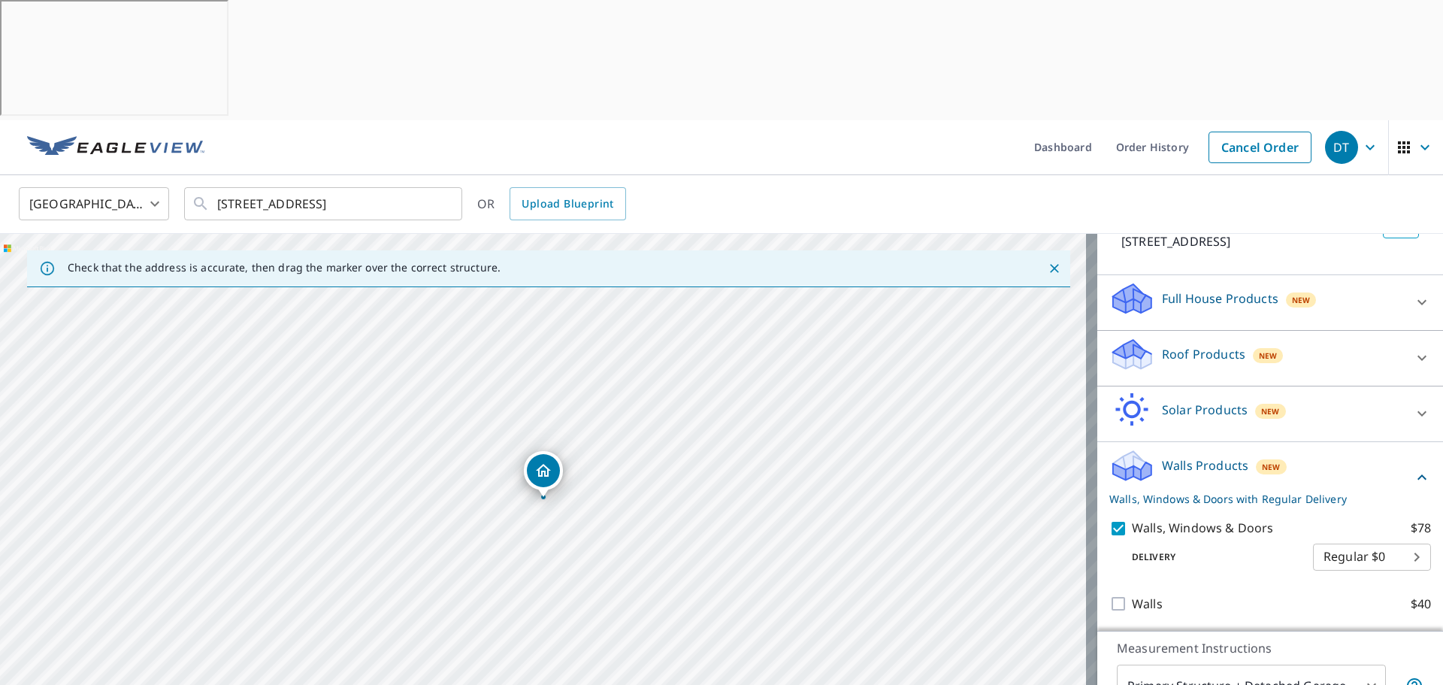 Image resolution: width=1443 pixels, height=685 pixels. Describe the element at coordinates (1152, 147) in the screenshot. I see `a: Order History` at that location.